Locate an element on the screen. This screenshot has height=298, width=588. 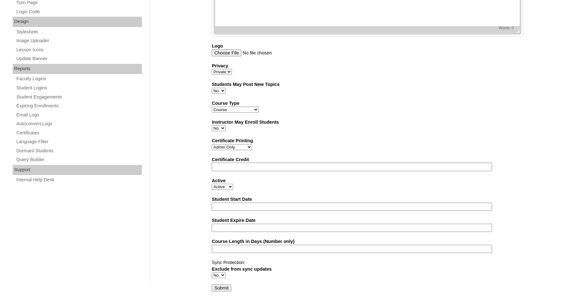
label: Privacy is located at coordinates (367, 66).